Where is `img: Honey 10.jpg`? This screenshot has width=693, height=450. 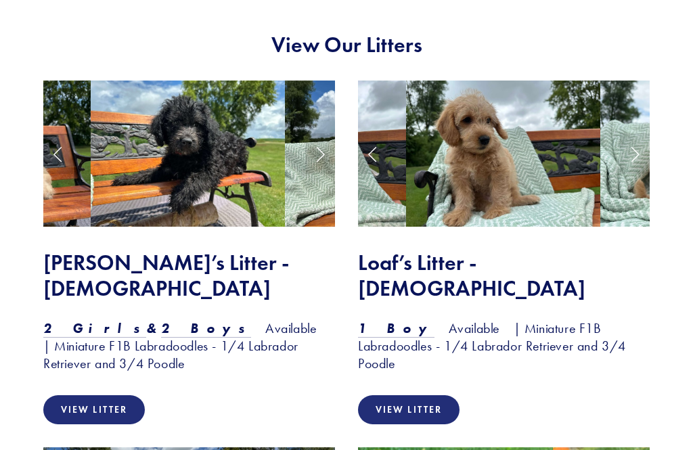 img: Honey 10.jpg is located at coordinates (502, 154).